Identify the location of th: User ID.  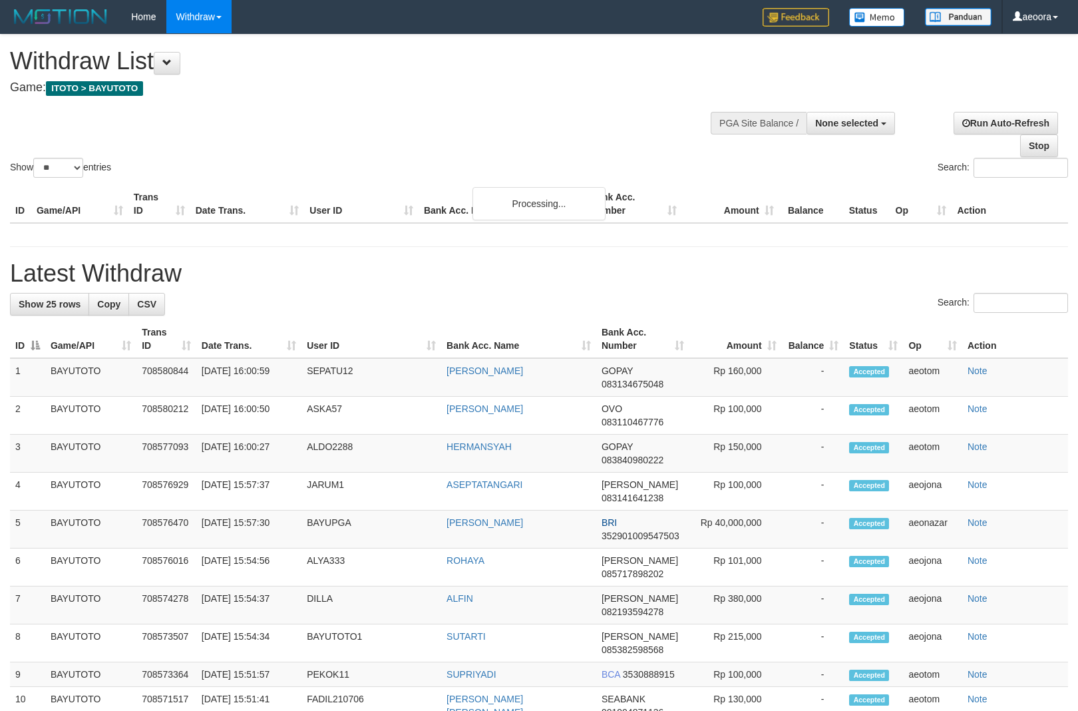
(361, 204).